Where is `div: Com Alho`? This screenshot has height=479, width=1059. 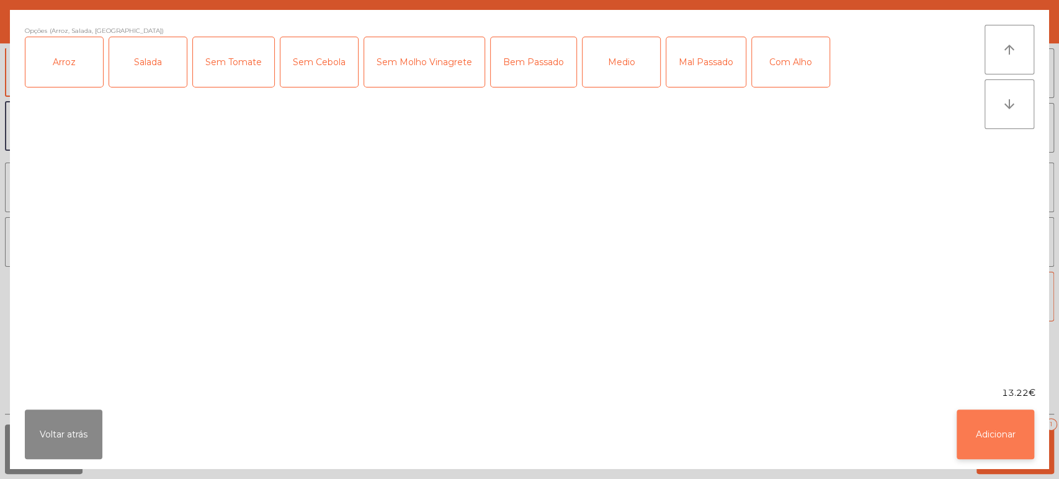
div: Com Alho is located at coordinates (791, 62).